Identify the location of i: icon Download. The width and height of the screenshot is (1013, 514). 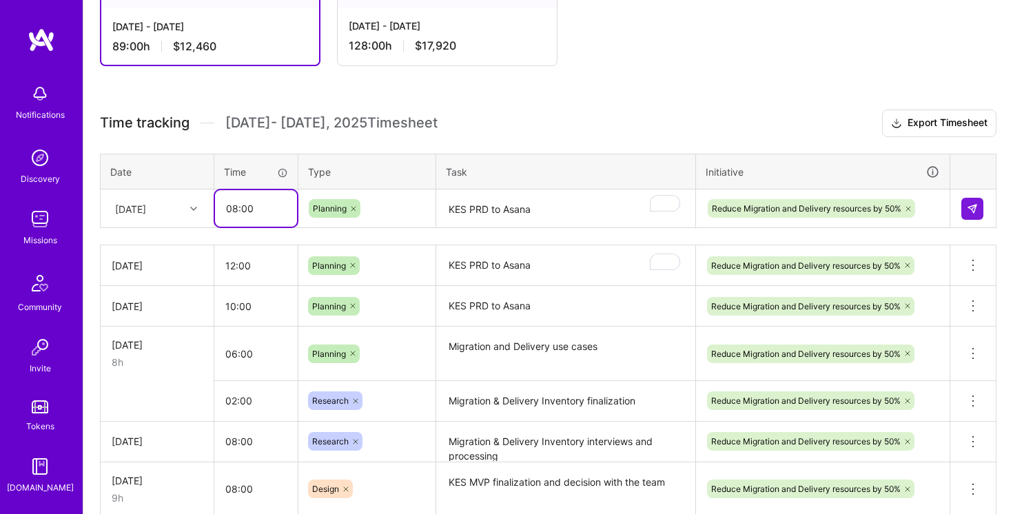
(896, 123).